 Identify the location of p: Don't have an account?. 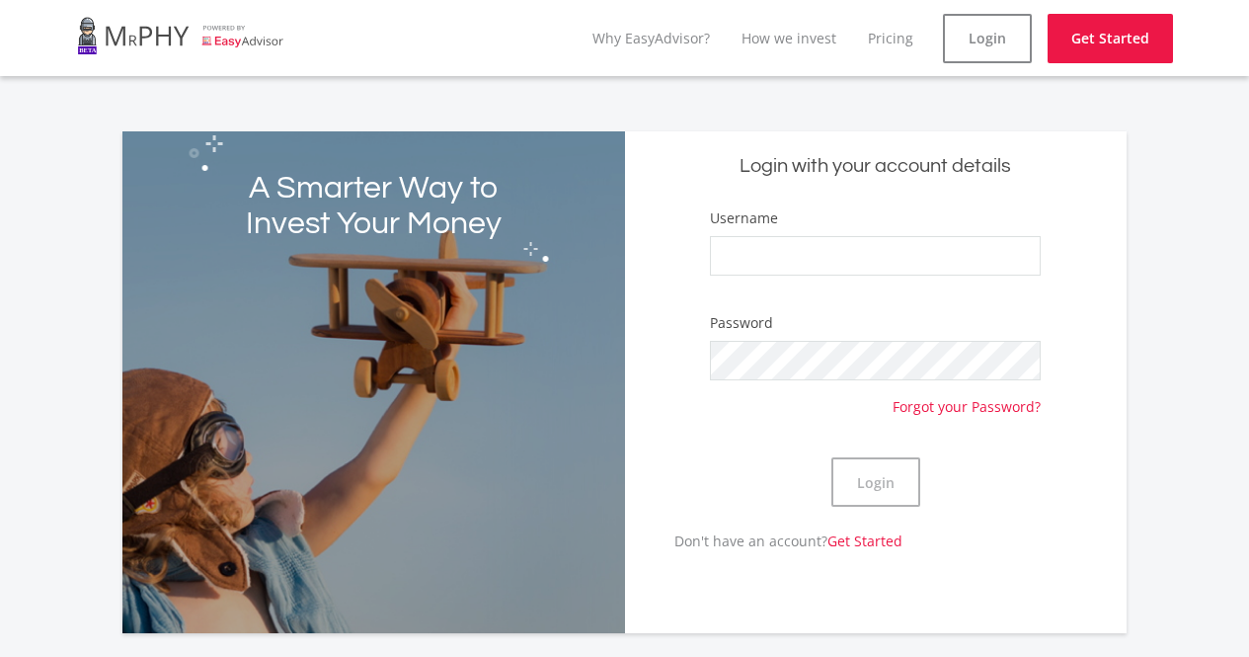
(763, 540).